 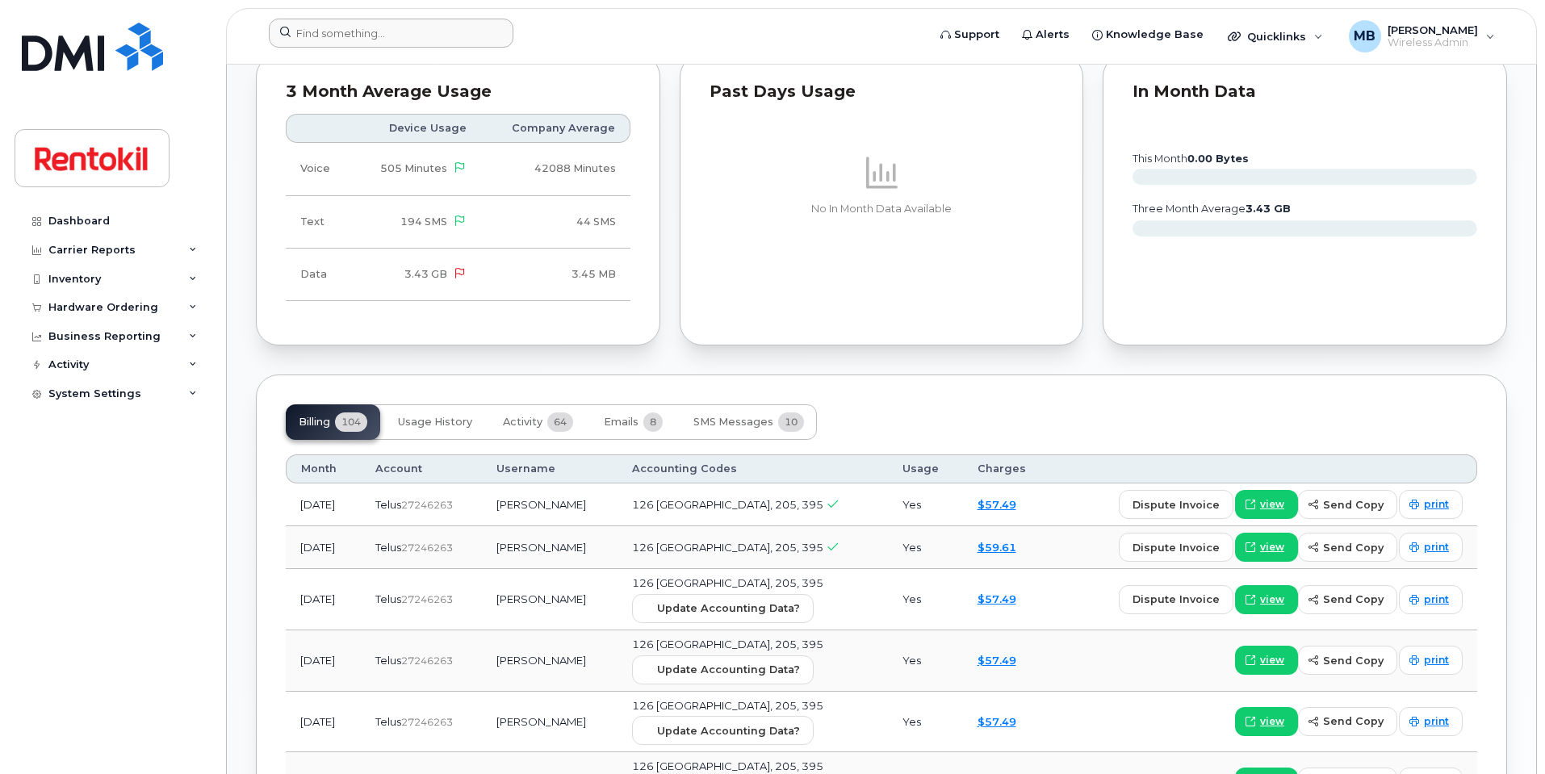 I want to click on span: Activity, so click(x=522, y=422).